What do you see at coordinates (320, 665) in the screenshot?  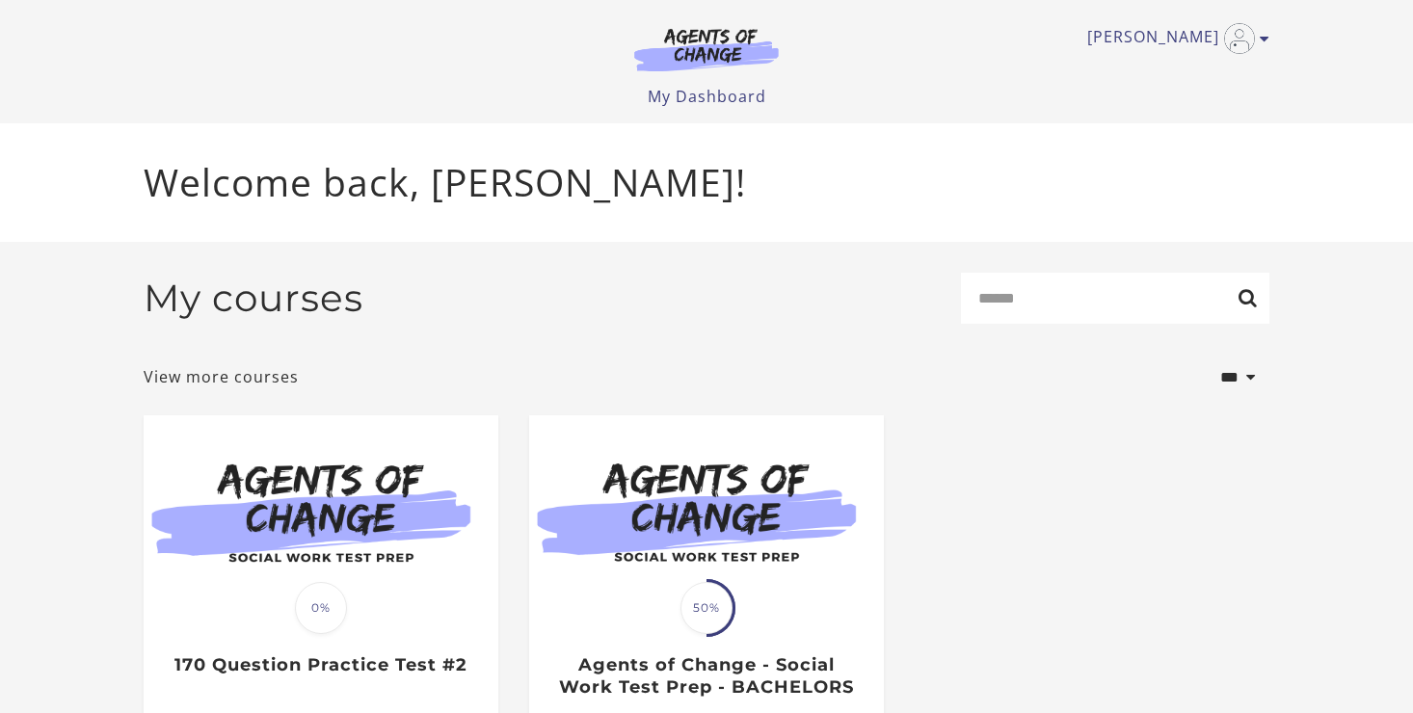 I see `h3: 170 Question Practice Test #2` at bounding box center [320, 665].